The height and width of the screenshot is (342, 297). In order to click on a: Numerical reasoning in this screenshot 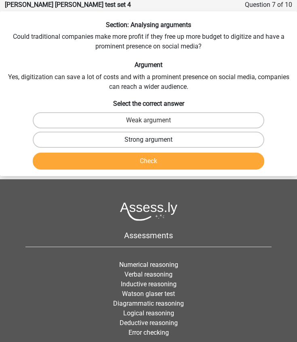, I will do `click(148, 264)`.